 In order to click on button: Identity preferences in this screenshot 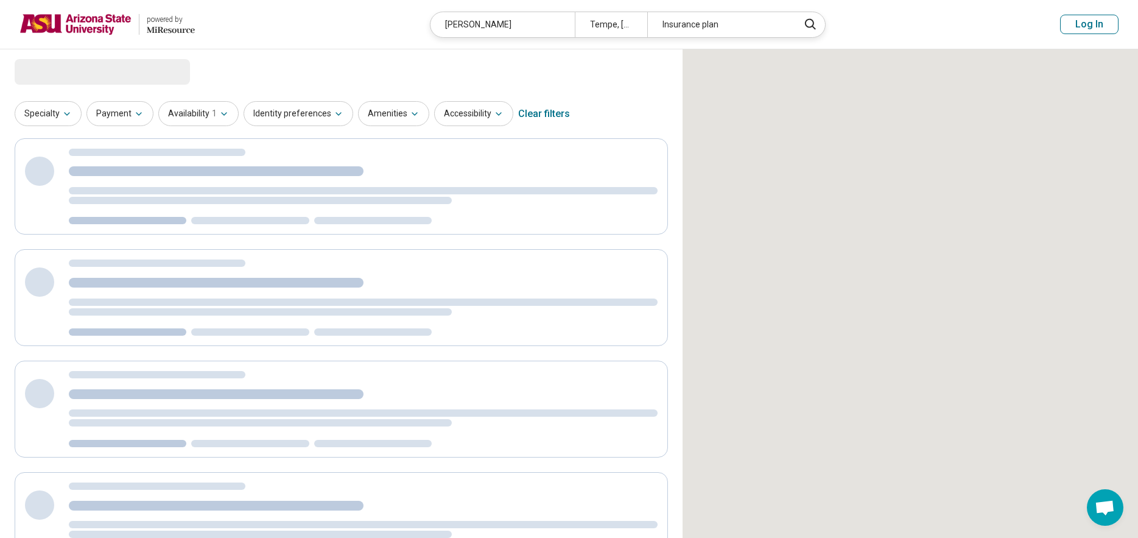, I will do `click(298, 113)`.